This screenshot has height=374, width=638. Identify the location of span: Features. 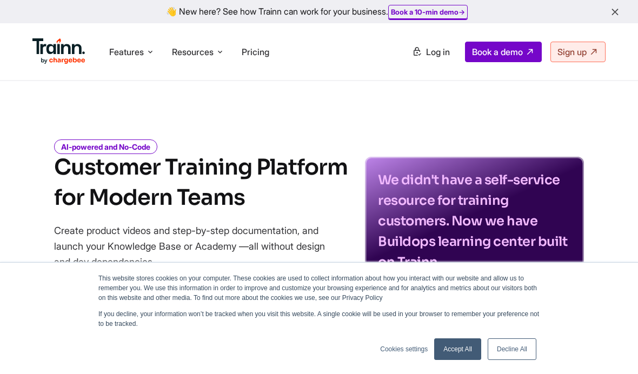
(127, 52).